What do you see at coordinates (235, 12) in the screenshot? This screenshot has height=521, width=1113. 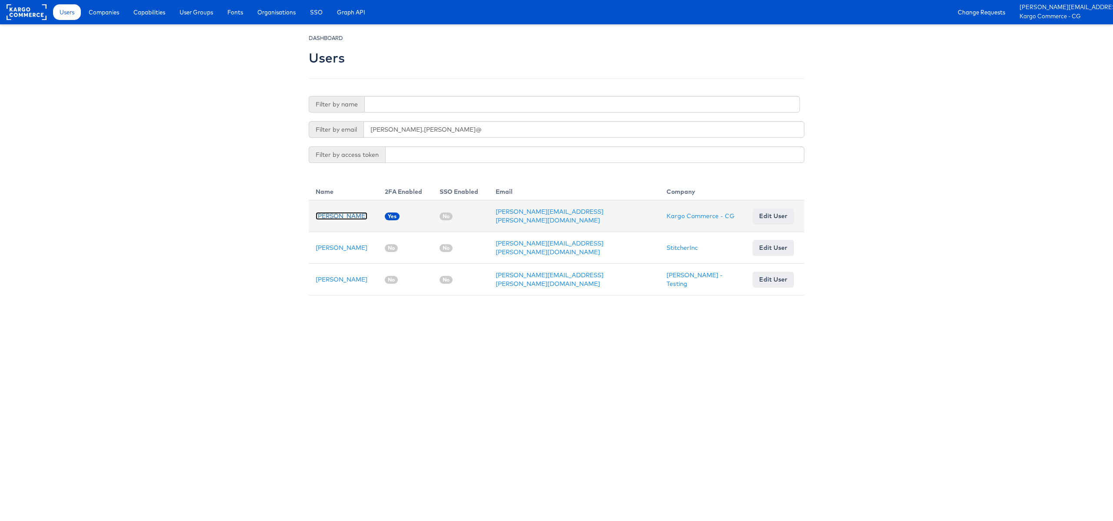 I see `a: Fonts` at bounding box center [235, 12].